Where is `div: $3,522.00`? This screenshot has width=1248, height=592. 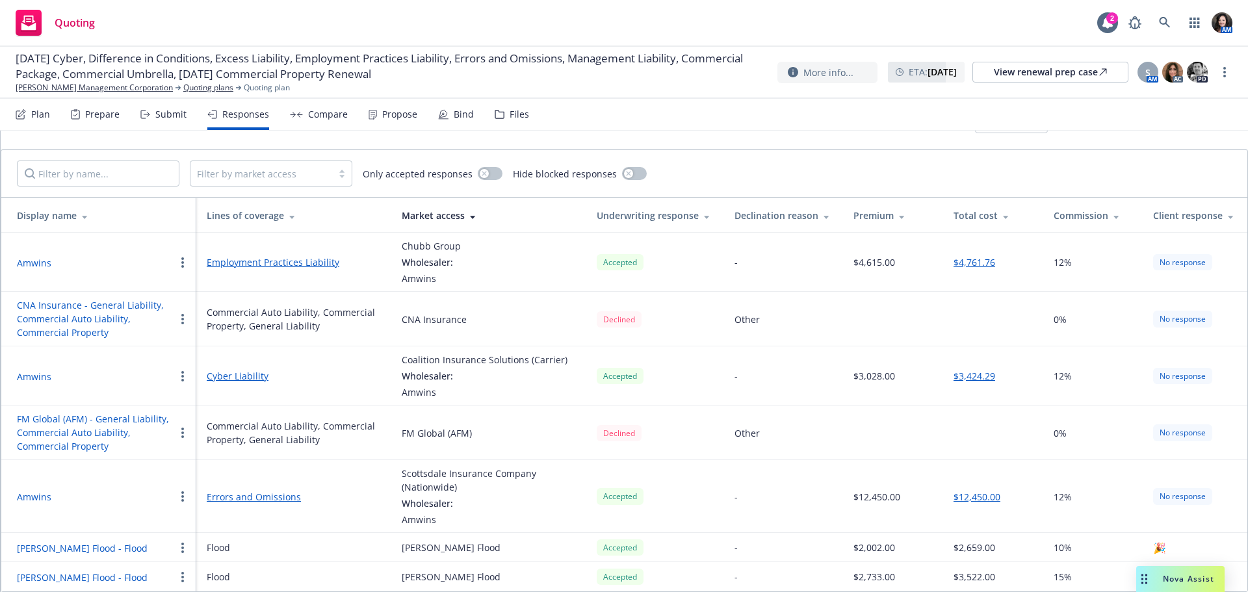
div: $3,522.00 is located at coordinates (974, 576).